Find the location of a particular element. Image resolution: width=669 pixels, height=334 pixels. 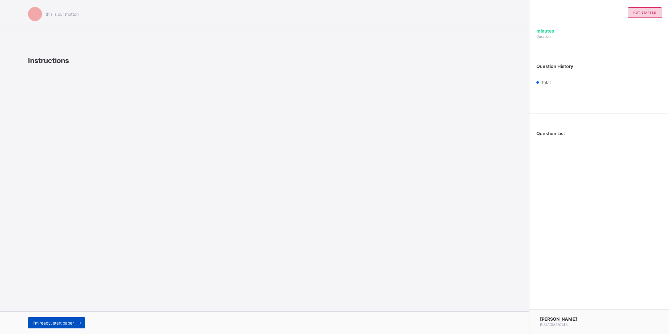

span: Question List is located at coordinates (551, 133).